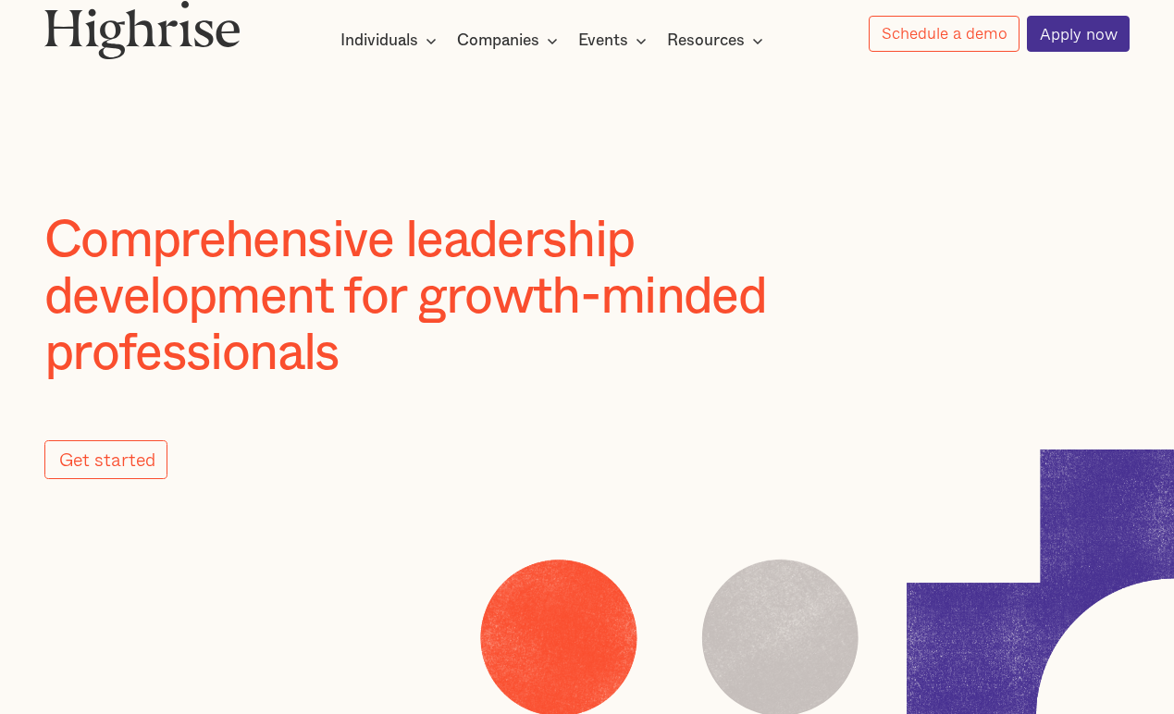  I want to click on a: Apply now, so click(1078, 33).